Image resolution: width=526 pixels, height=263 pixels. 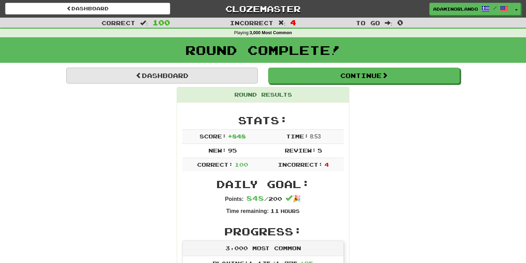 What do you see at coordinates (251, 23) in the screenshot?
I see `span: Incorrect` at bounding box center [251, 23].